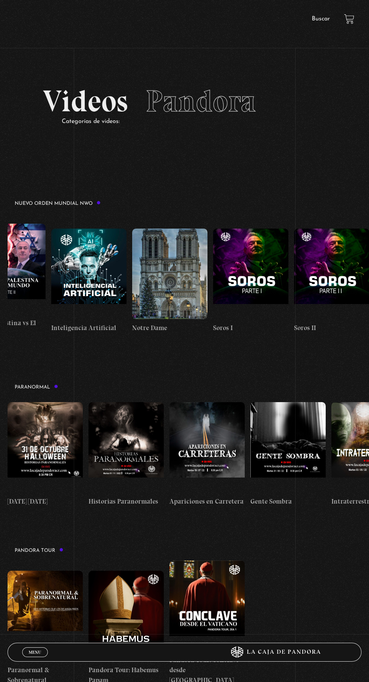 The width and height of the screenshot is (369, 682). What do you see at coordinates (207, 501) in the screenshot?
I see `h4: Apariciones en Carretera` at bounding box center [207, 501].